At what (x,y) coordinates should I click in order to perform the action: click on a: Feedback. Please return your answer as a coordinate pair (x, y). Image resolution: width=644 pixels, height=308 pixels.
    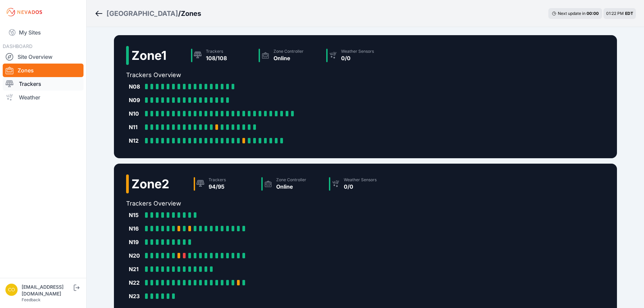
    Looking at the image, I should click on (31, 300).